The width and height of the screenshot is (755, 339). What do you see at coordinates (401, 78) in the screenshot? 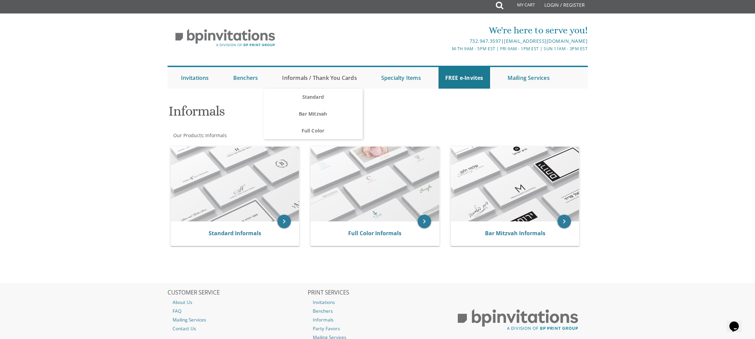
I see `a: Specialty Items` at bounding box center [401, 78].